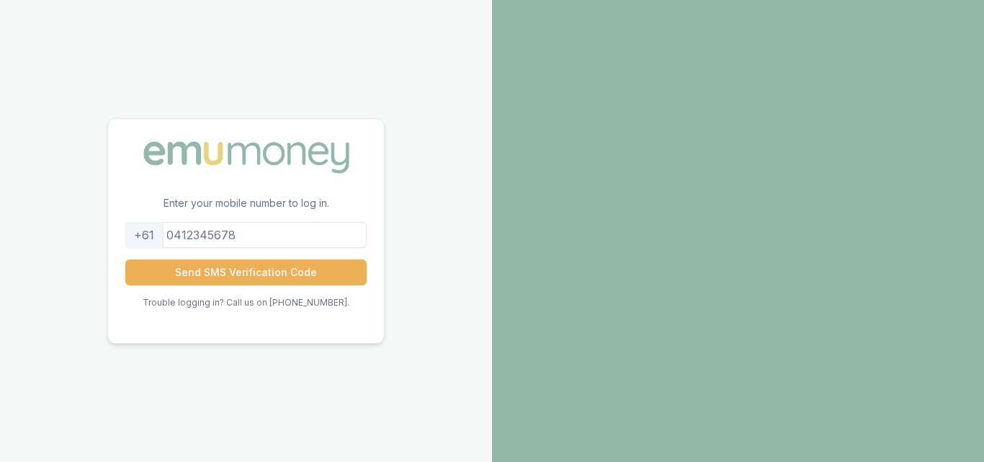  I want to click on p: Enter your mobile number to log in., so click(246, 209).